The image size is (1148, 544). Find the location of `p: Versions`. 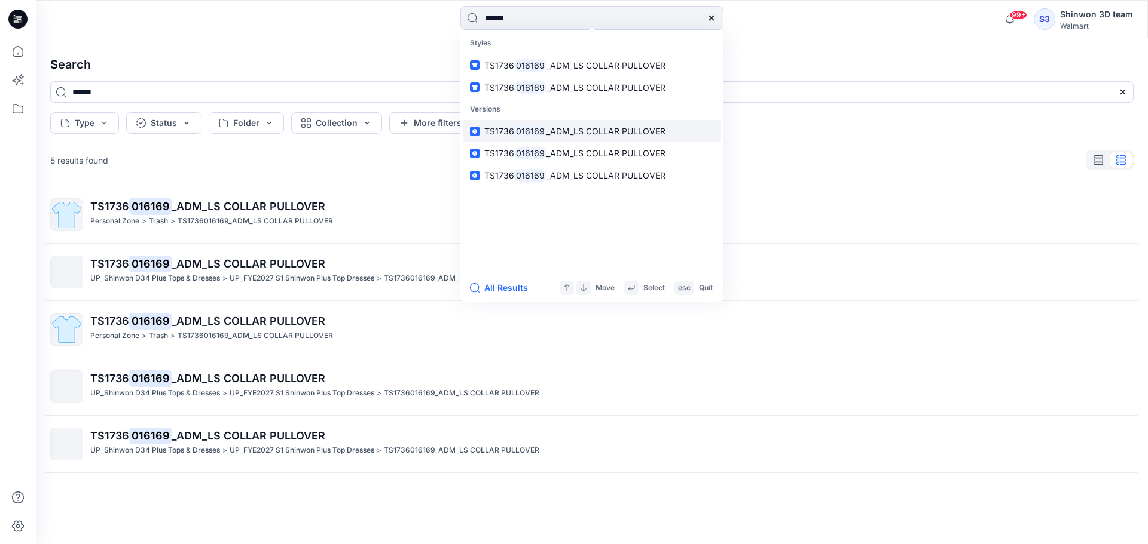

p: Versions is located at coordinates (592, 109).